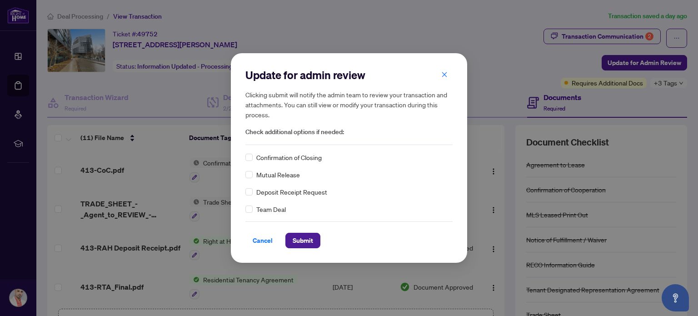  I want to click on h2: Update for admin review, so click(349, 75).